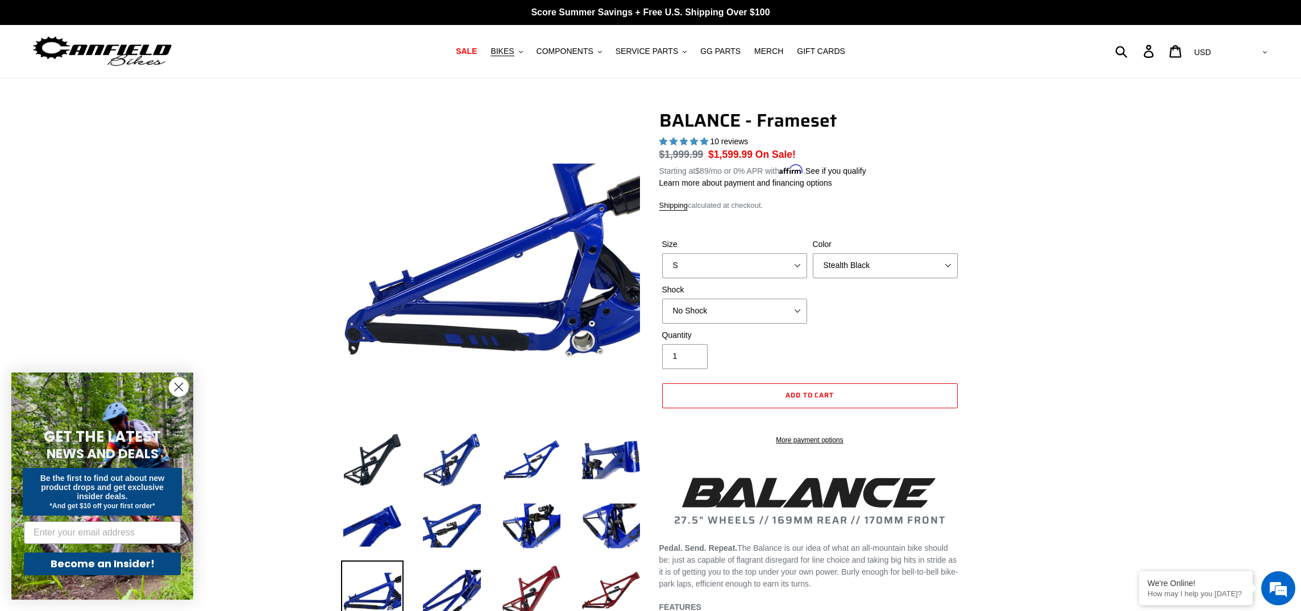 The width and height of the screenshot is (1301, 611). What do you see at coordinates (745, 183) in the screenshot?
I see `a: Learn more about payment and financing options` at bounding box center [745, 183].